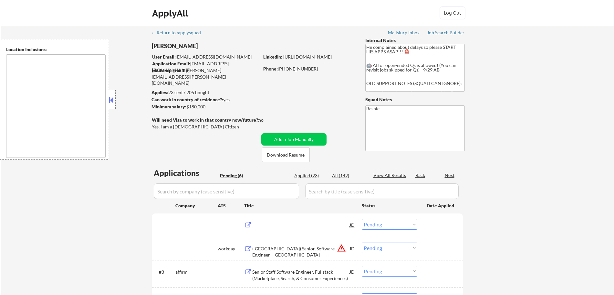  What do you see at coordinates (171, 63) in the screenshot?
I see `strong: Application Email:` at bounding box center [171, 63].